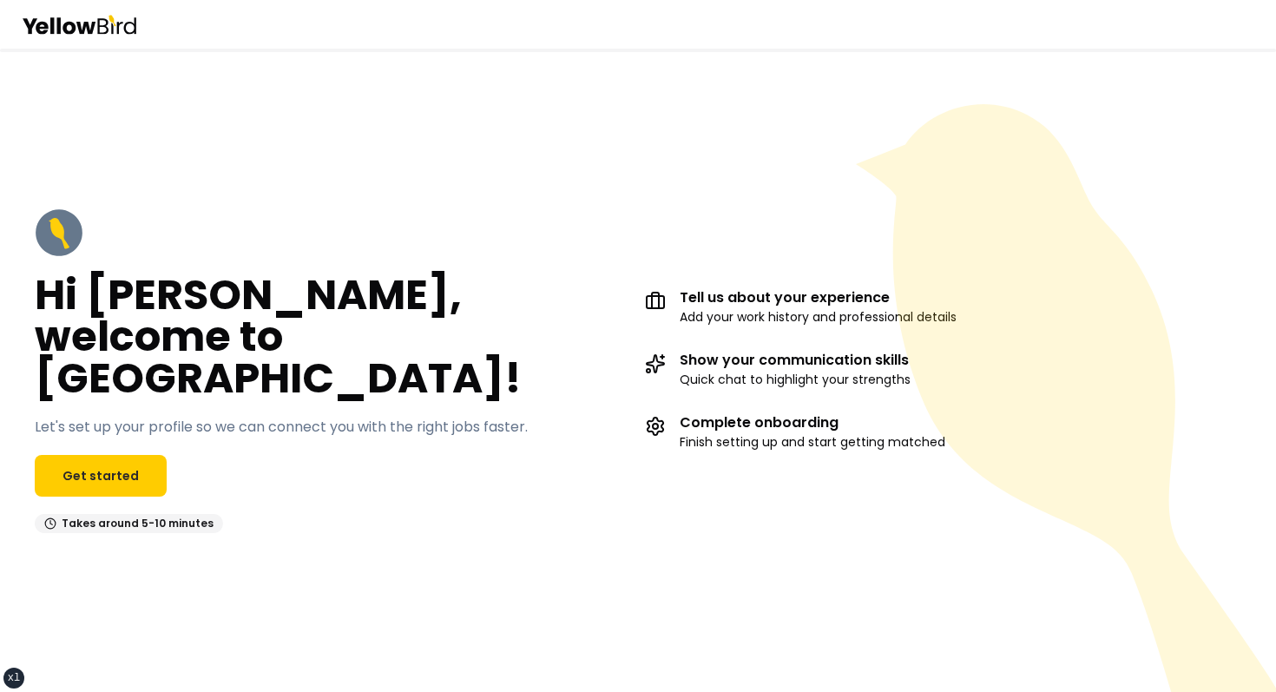 This screenshot has width=1276, height=692. I want to click on h3: Tell us about your experience, so click(817, 298).